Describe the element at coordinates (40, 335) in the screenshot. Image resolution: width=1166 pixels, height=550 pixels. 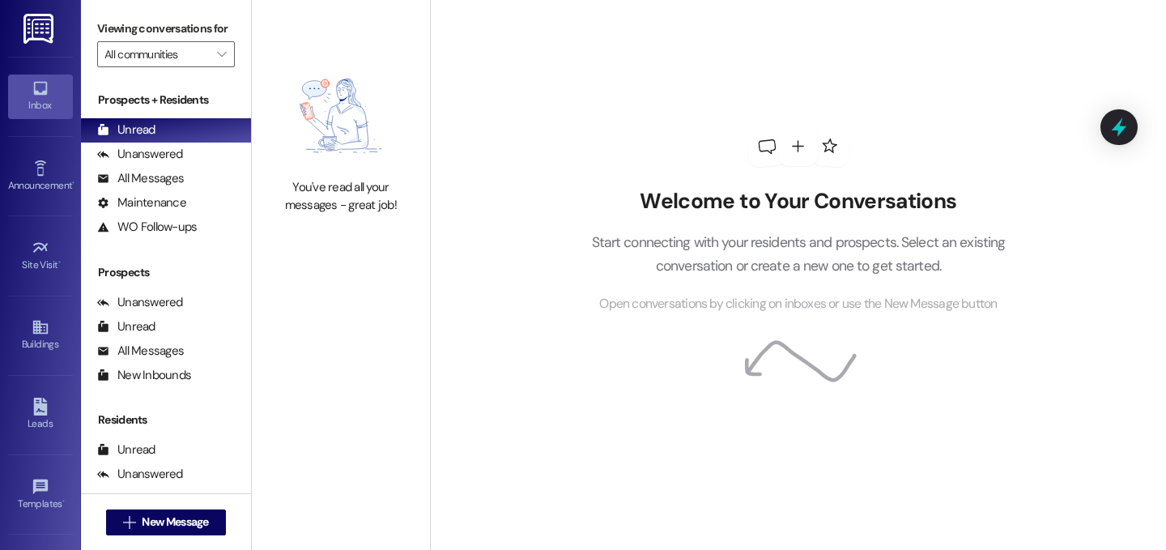
I see `a: Buildings` at that location.